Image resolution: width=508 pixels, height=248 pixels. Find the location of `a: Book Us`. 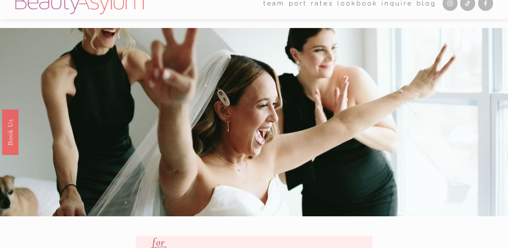

a: Book Us is located at coordinates (10, 132).